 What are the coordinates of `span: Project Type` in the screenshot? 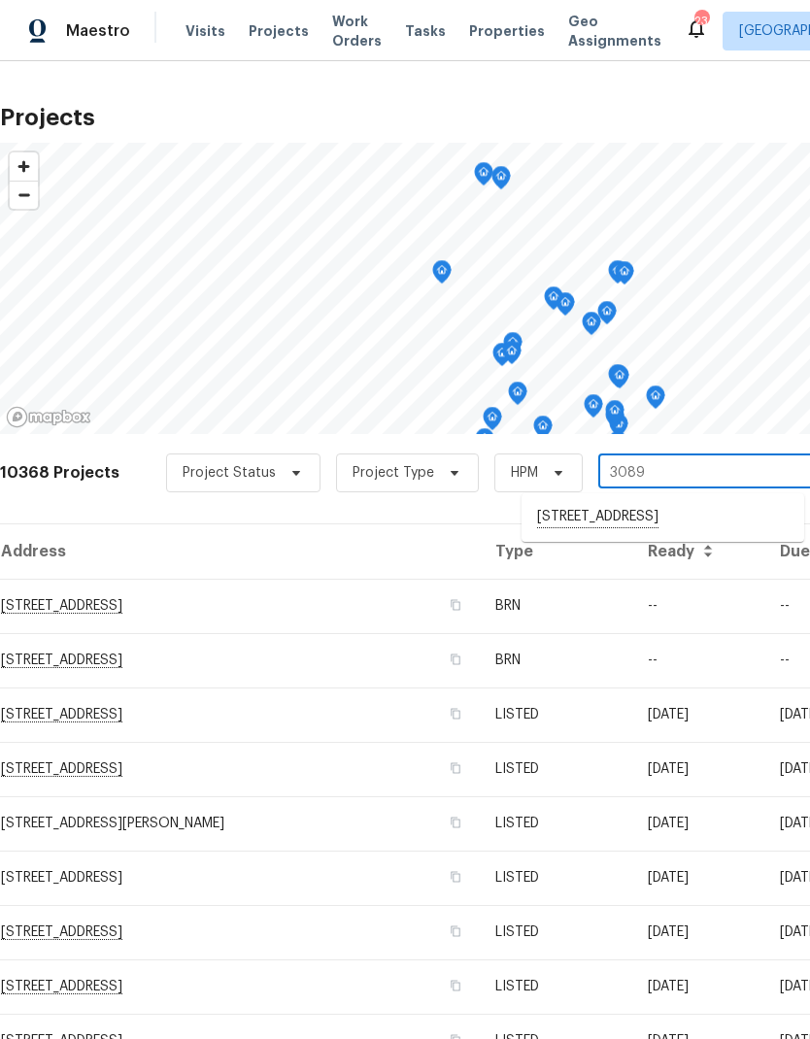 It's located at (393, 473).